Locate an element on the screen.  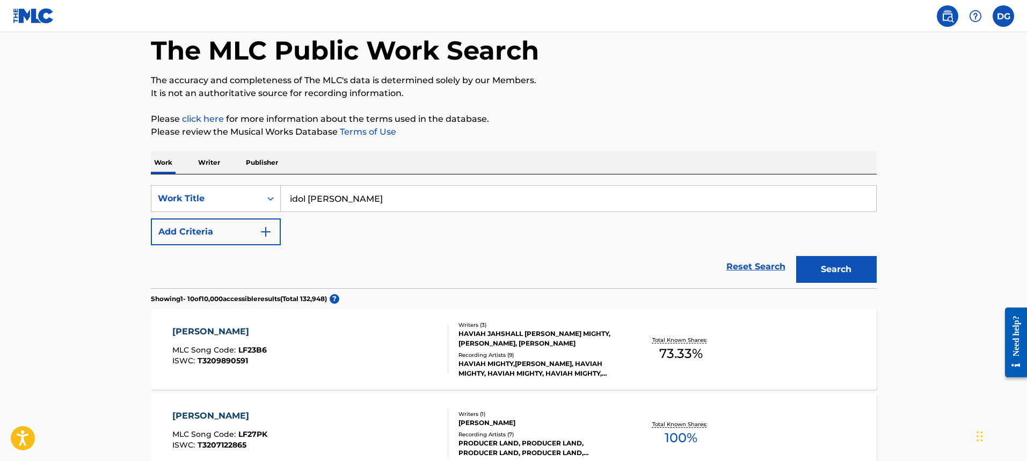
h1: The MLC Public Work Search is located at coordinates (345, 50).